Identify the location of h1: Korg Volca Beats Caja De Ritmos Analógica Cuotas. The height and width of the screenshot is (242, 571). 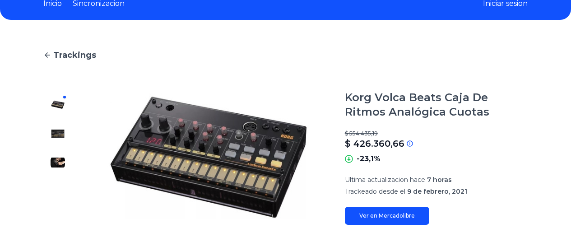
(436, 105).